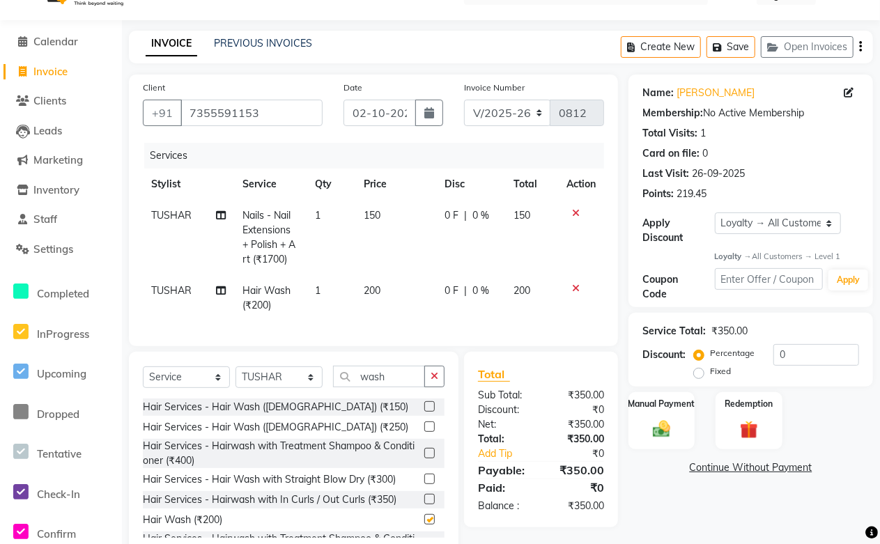 This screenshot has height=544, width=880. What do you see at coordinates (504, 395) in the screenshot?
I see `div: Sub Total:` at bounding box center [504, 395].